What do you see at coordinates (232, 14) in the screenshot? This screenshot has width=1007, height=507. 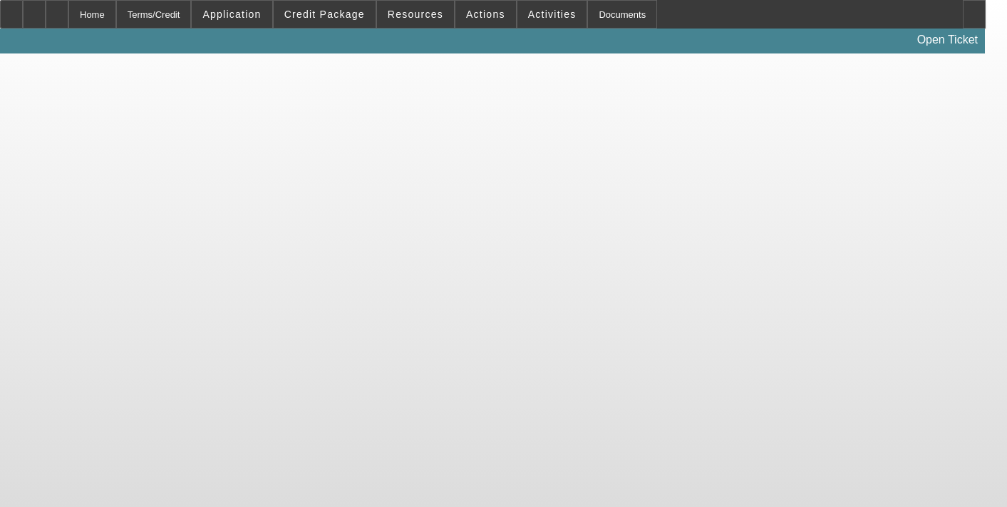 I see `span: Application` at bounding box center [232, 14].